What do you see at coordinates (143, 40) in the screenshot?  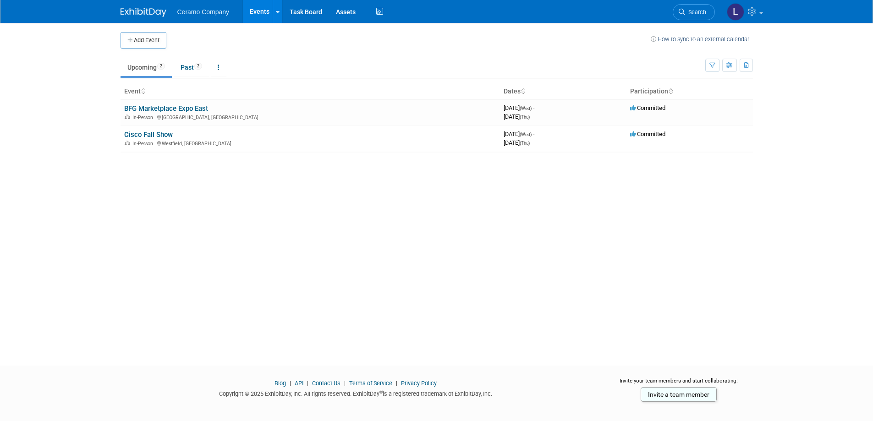 I see `button: Add Event` at bounding box center [143, 40].